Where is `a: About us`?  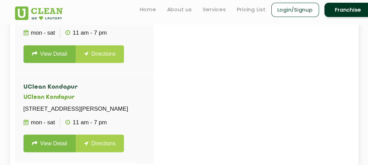
a: About us is located at coordinates (179, 10).